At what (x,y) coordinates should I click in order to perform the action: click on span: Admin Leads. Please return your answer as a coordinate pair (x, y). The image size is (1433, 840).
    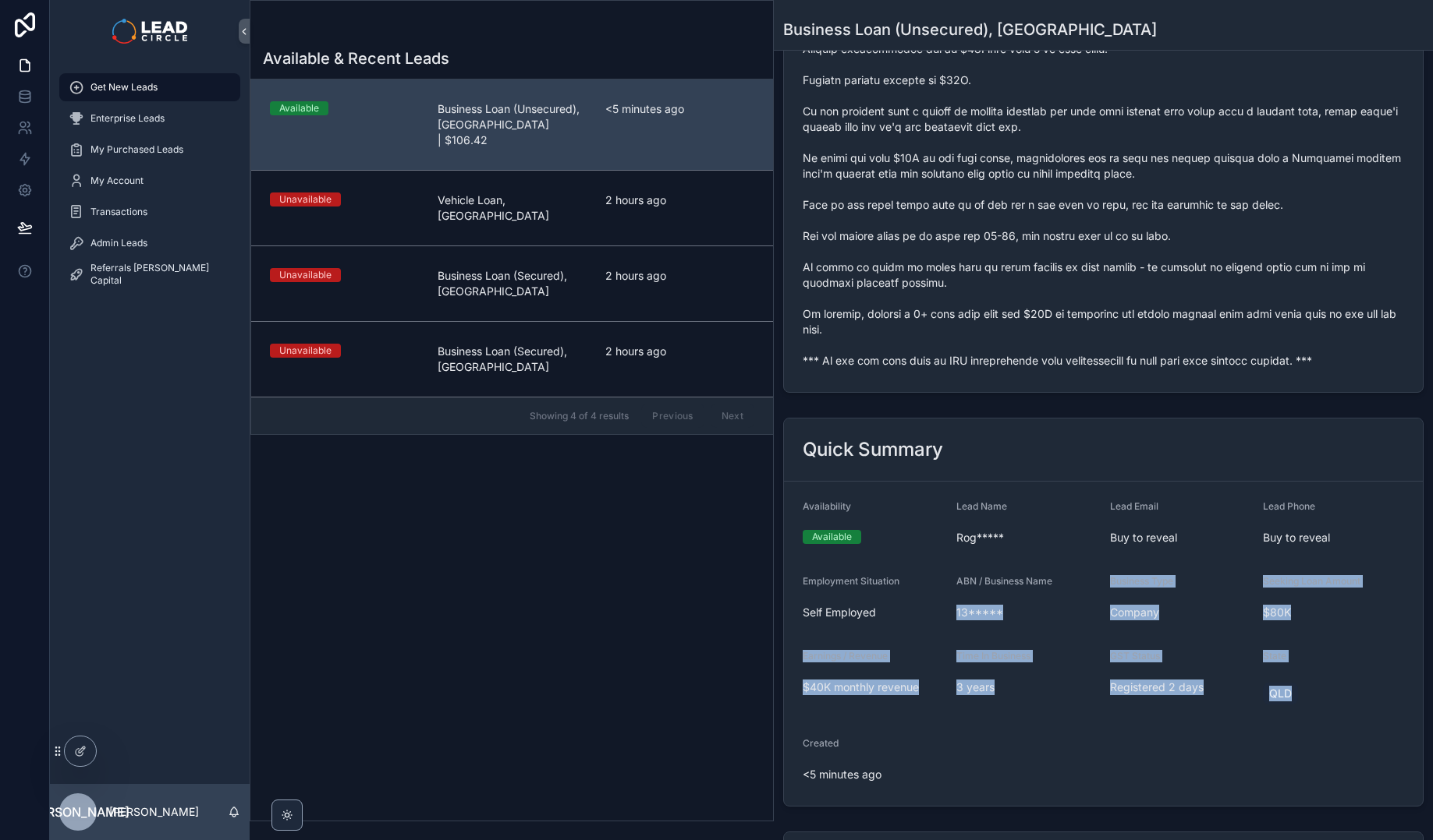
    Looking at the image, I should click on (118, 244).